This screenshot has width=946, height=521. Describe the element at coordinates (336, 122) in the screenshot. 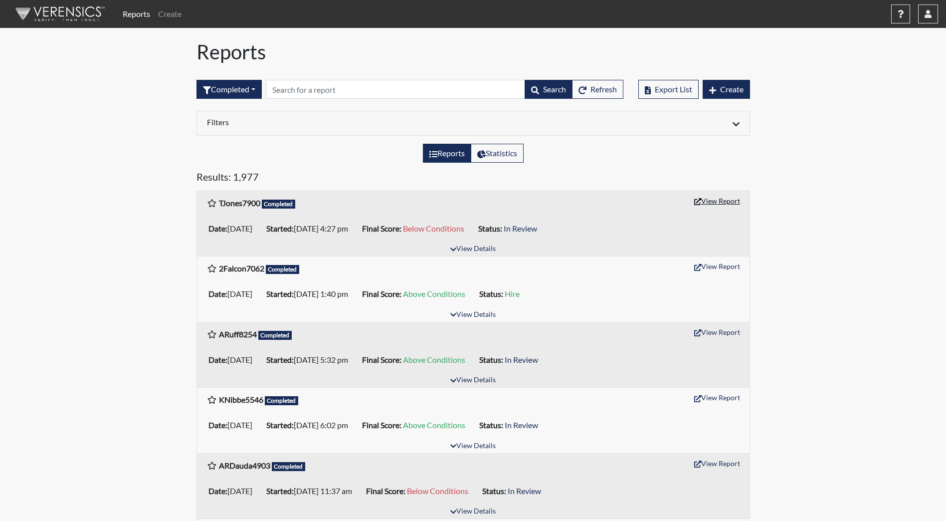

I see `h6: Filters` at that location.